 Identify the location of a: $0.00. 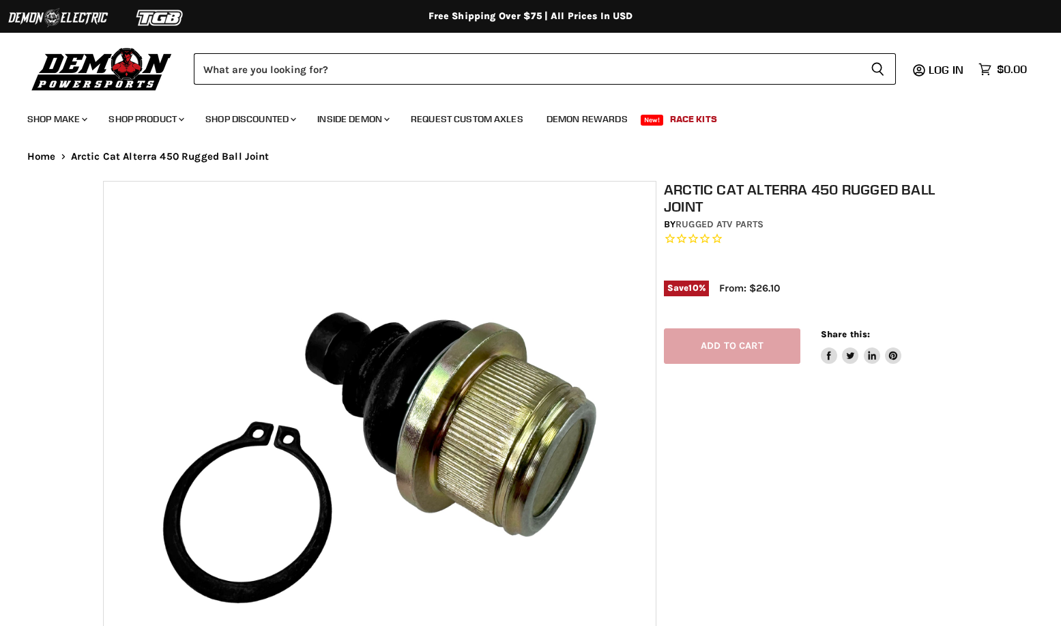
(1002, 69).